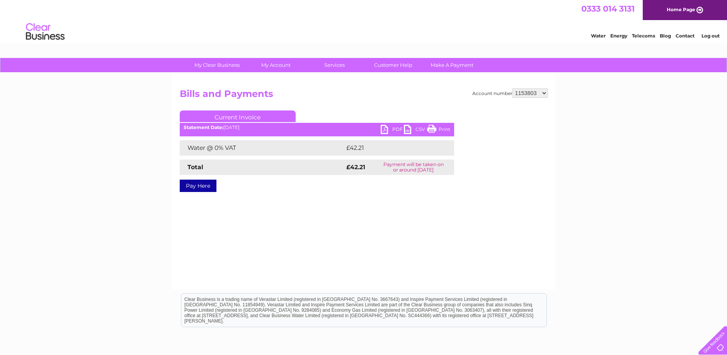  Describe the element at coordinates (217, 65) in the screenshot. I see `a: My Clear Business` at that location.